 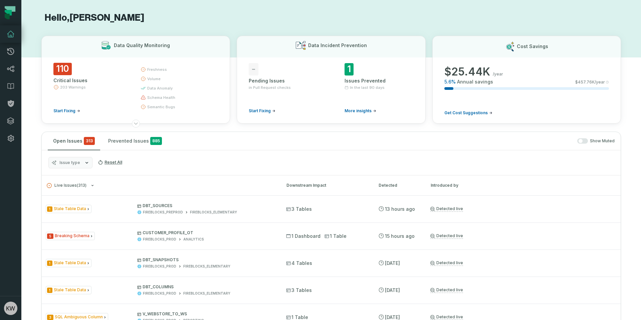 I want to click on a: Get Cost Suggestions, so click(x=468, y=113).